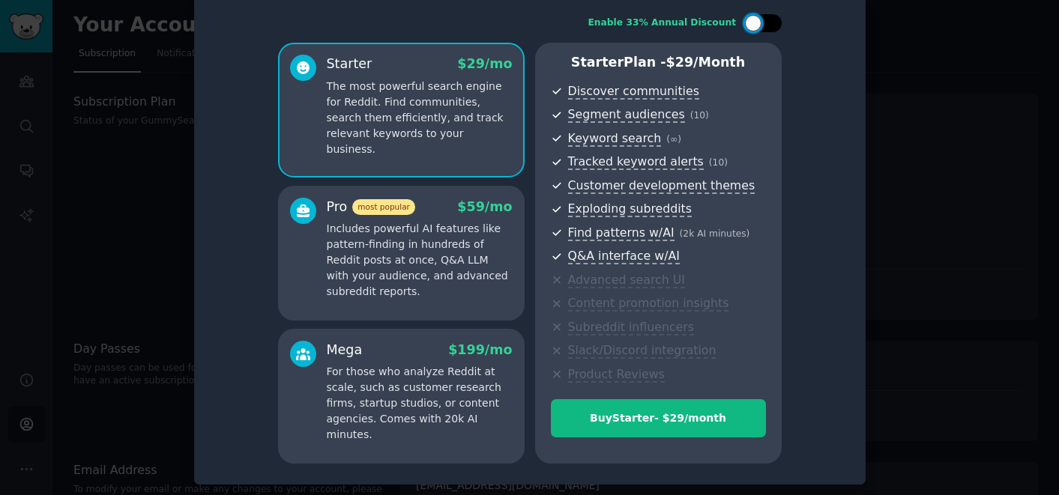 The image size is (1059, 495). Describe the element at coordinates (715, 234) in the screenshot. I see `span: ( 2k AI minutes )` at that location.